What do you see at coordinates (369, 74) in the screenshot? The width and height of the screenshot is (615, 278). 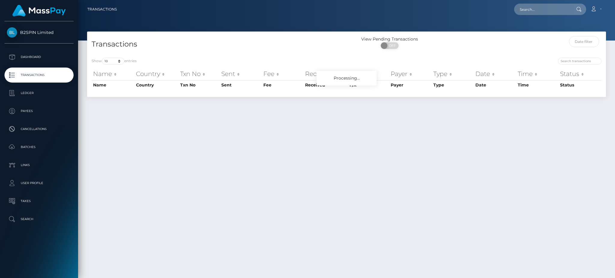 I see `th: F/X` at bounding box center [369, 74].